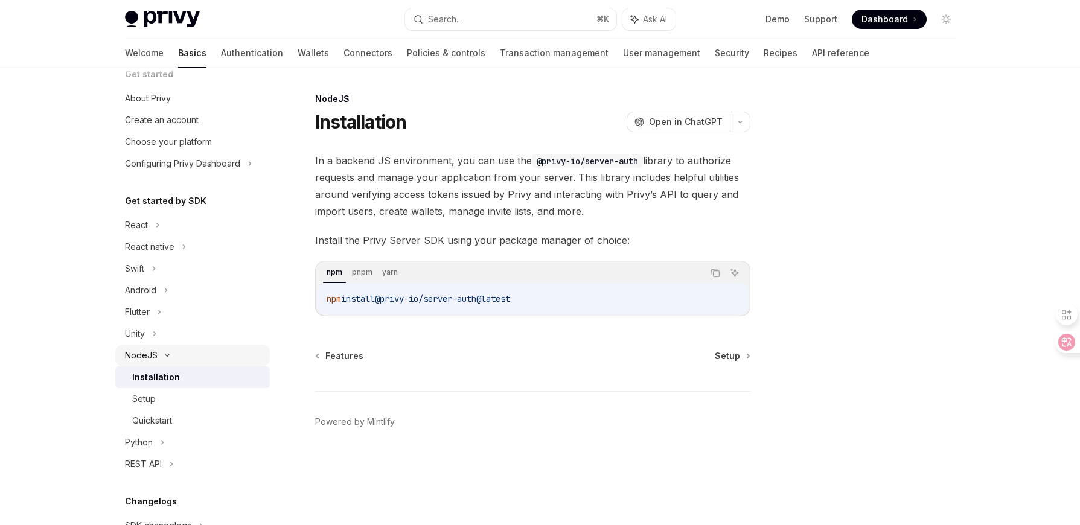 The width and height of the screenshot is (1080, 525). Describe the element at coordinates (135, 269) in the screenshot. I see `div: Swift` at that location.